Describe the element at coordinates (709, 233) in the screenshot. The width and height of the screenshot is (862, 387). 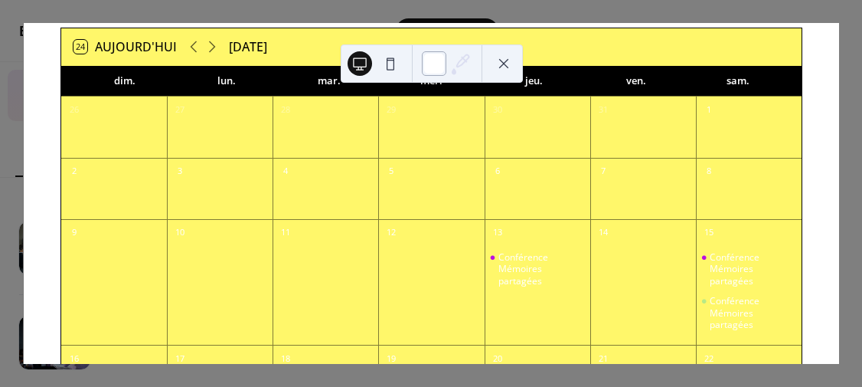
I see `div: 15` at that location.